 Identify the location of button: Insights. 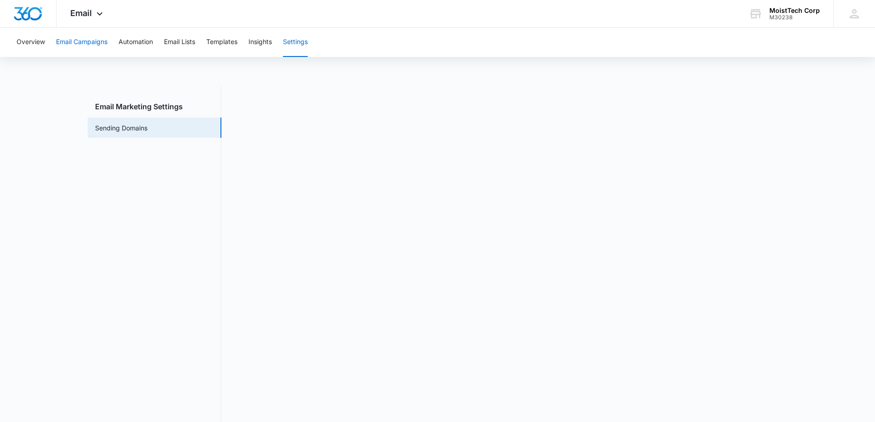
(260, 42).